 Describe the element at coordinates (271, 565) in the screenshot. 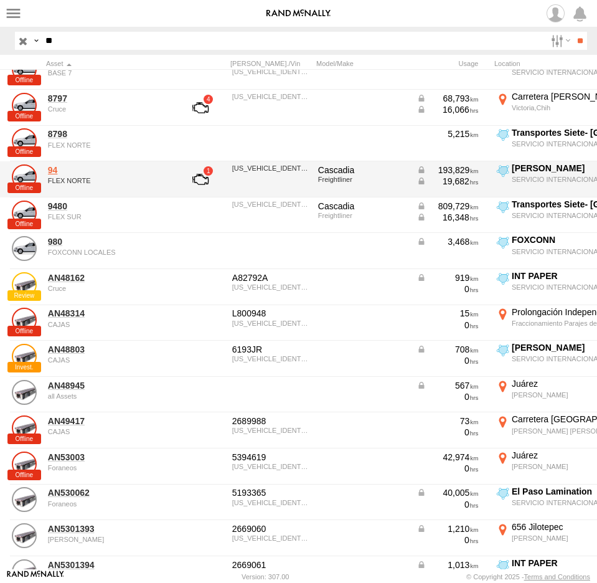

I see `div: 2669061` at that location.